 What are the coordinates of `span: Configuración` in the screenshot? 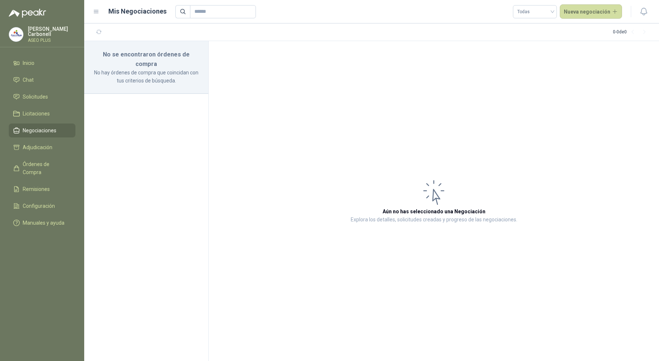 It's located at (39, 206).